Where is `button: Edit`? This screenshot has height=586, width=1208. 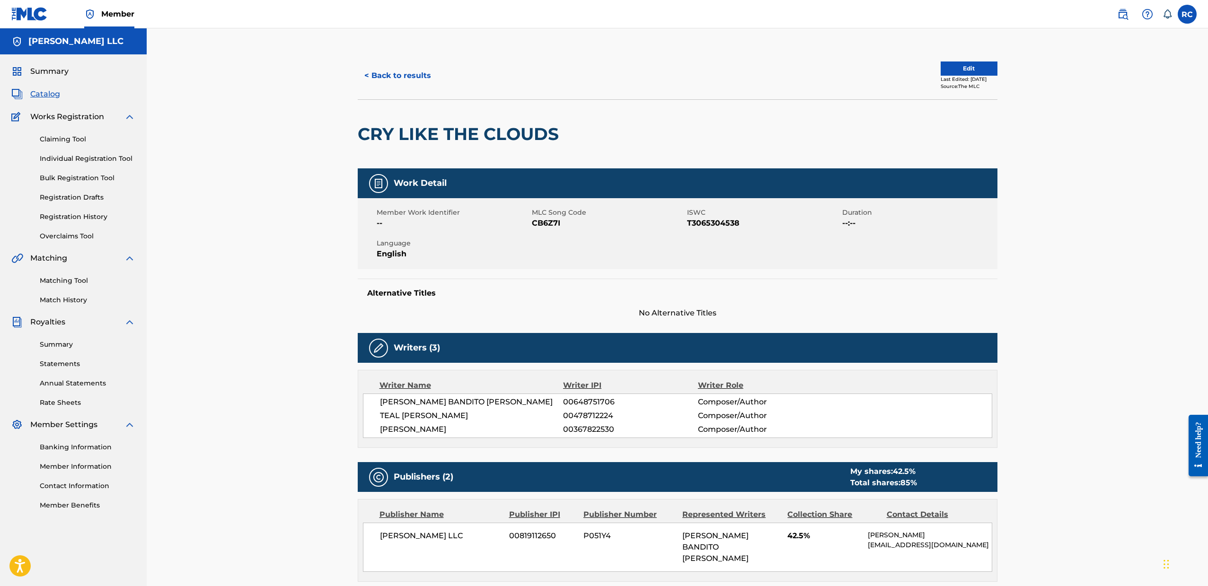
button: Edit is located at coordinates (969, 69).